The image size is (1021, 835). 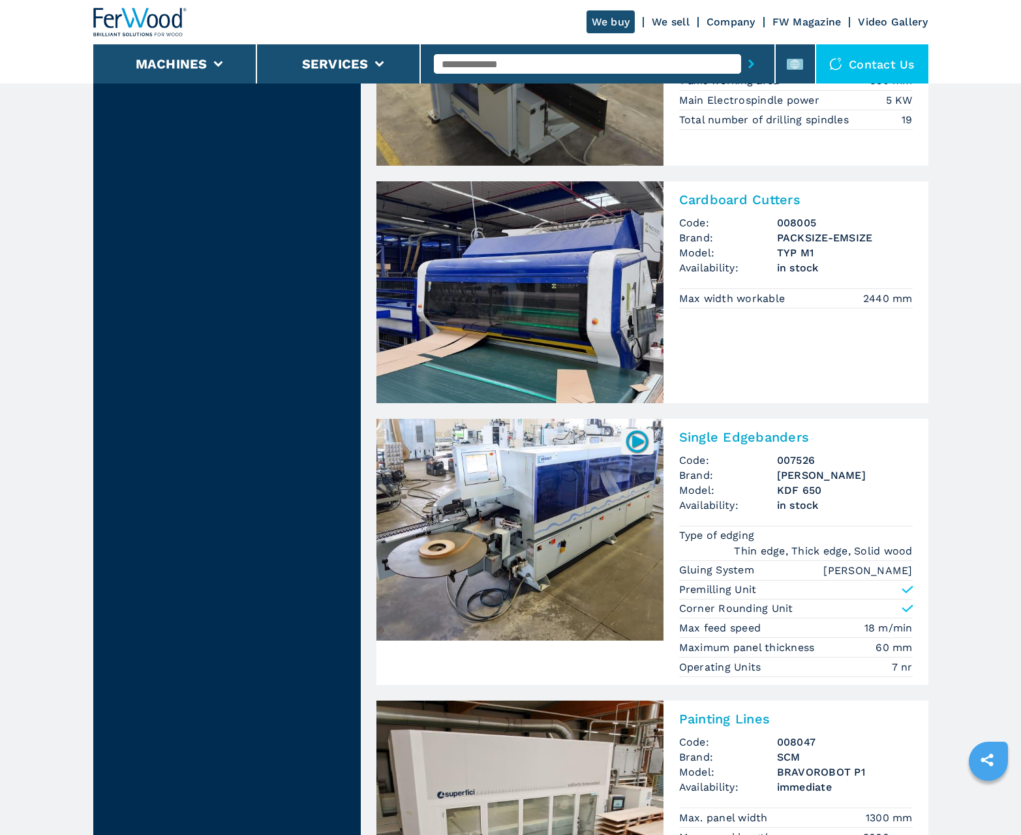 I want to click on a: We sell, so click(x=671, y=22).